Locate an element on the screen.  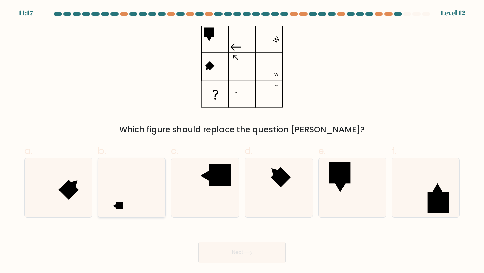
div: Level 12 is located at coordinates (452, 13).